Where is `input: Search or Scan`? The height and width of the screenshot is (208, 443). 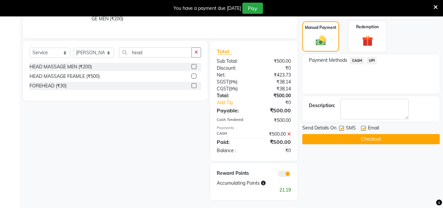 input: Search or Scan is located at coordinates (155, 52).